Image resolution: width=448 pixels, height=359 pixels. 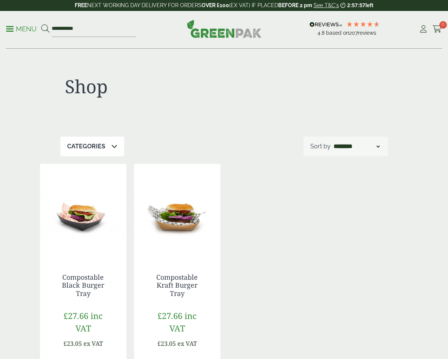 What do you see at coordinates (83, 211) in the screenshot?
I see `a: black burger tray` at bounding box center [83, 211].